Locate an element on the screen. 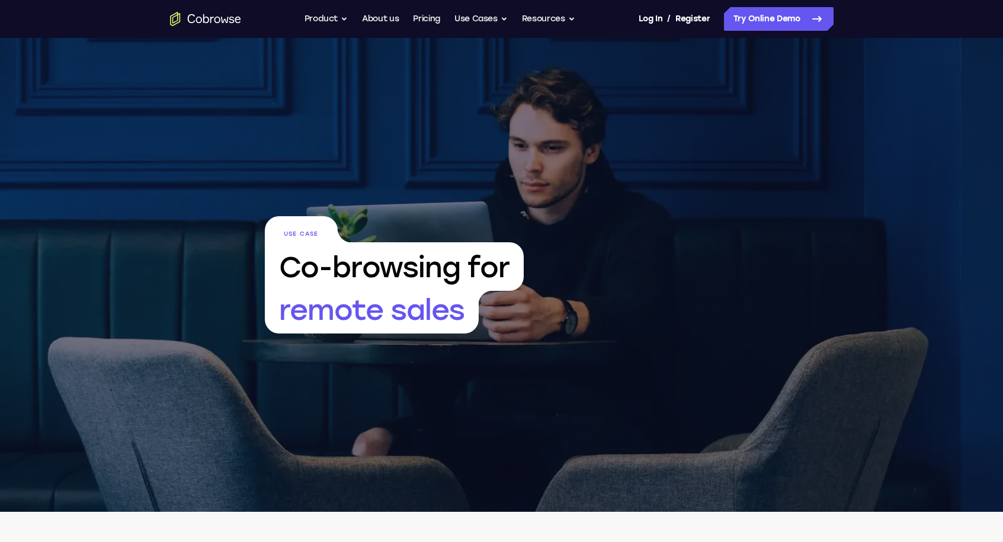 Image resolution: width=1003 pixels, height=542 pixels. span: Use Case is located at coordinates (301, 229).